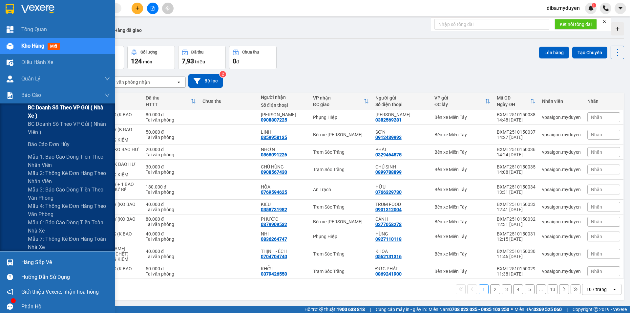 This screenshot has height=313, width=630. I want to click on button: 1, so click(484, 289).